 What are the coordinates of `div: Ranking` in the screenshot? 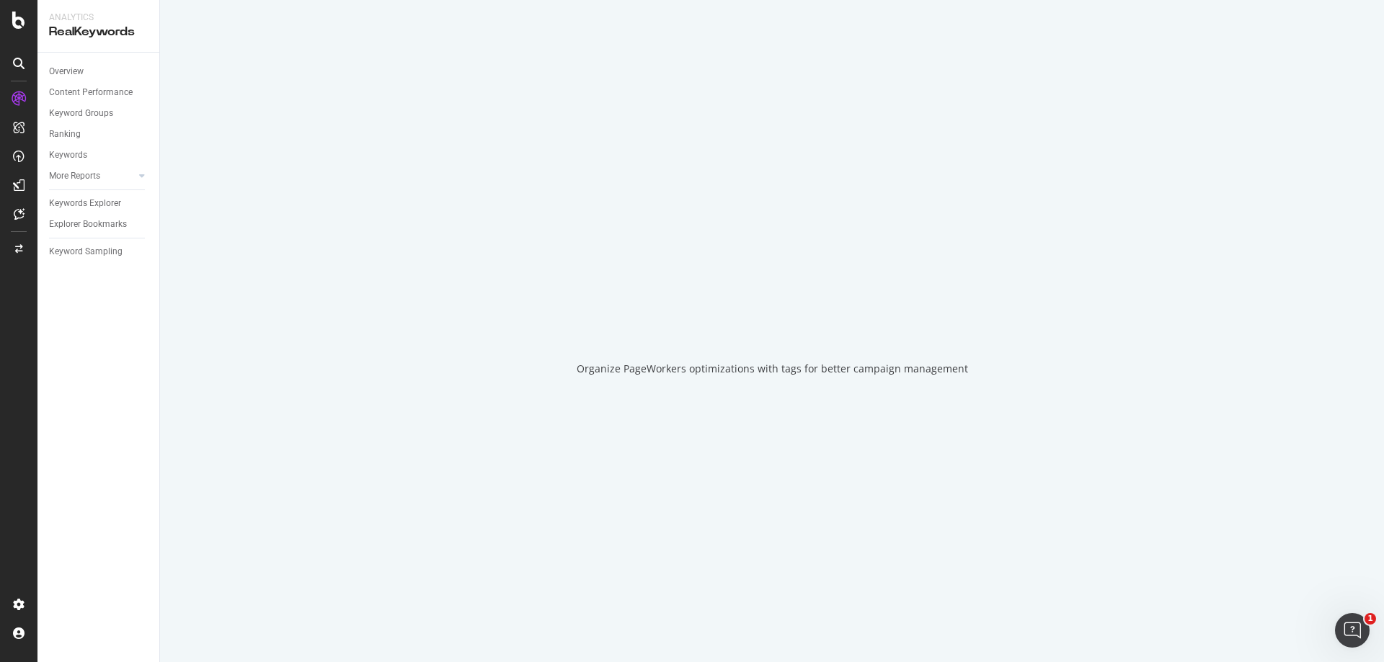 It's located at (65, 134).